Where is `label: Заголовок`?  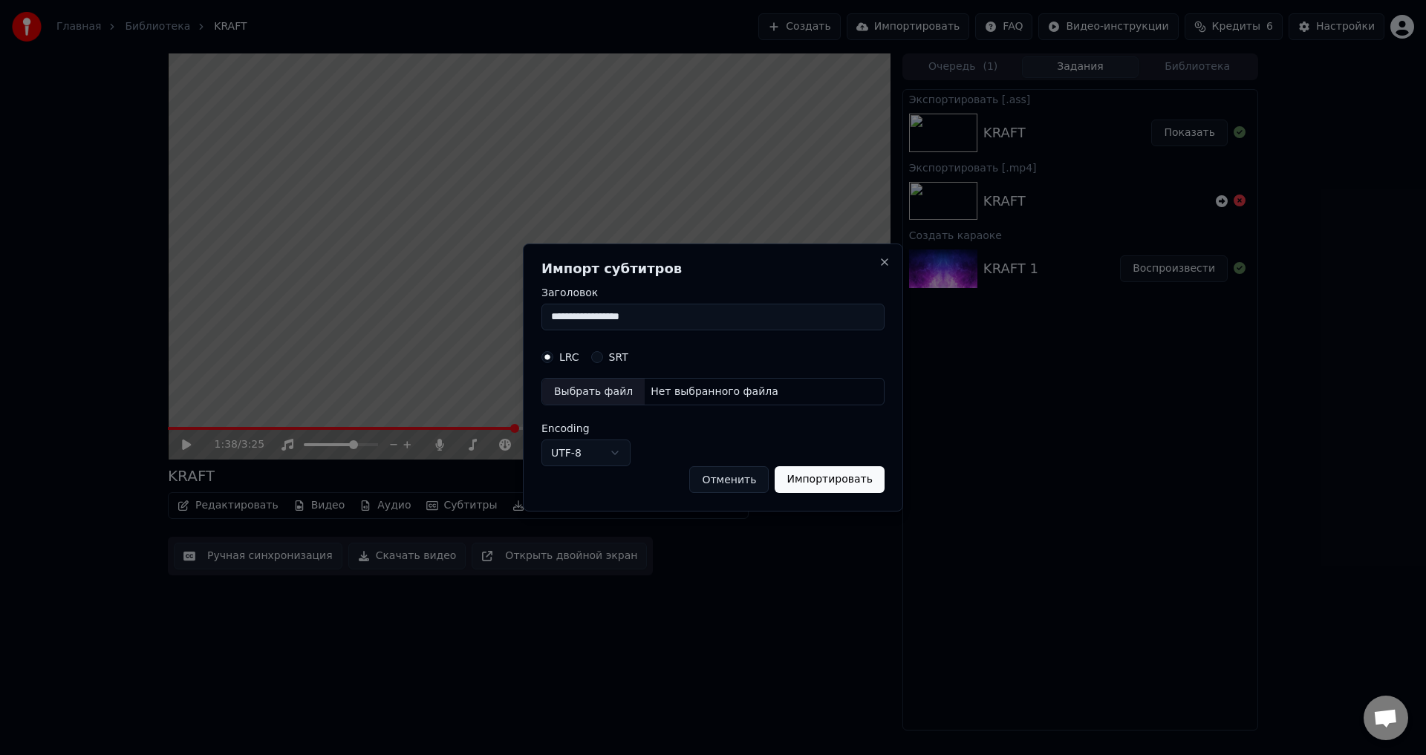
label: Заголовок is located at coordinates (713, 293).